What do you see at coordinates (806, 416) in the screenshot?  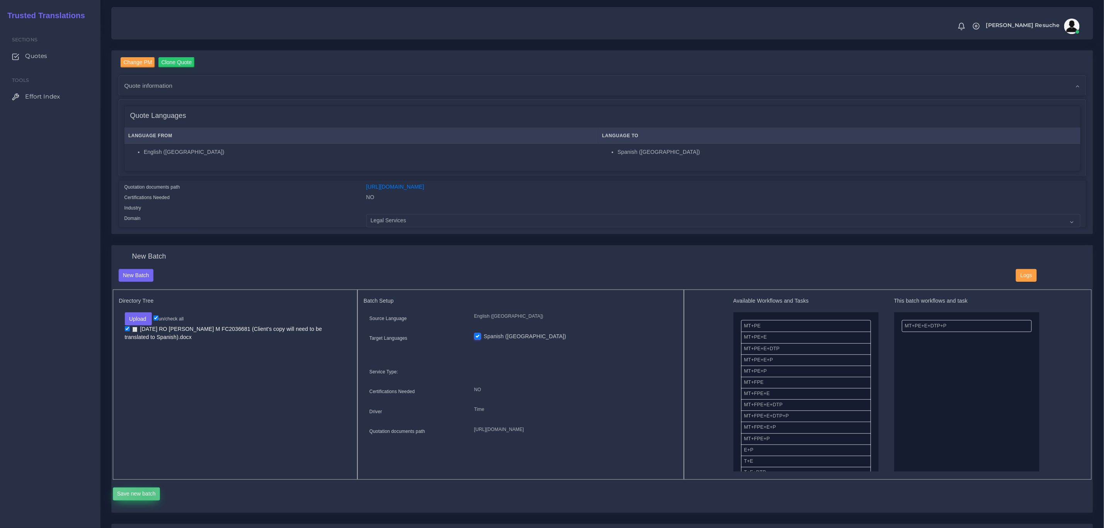 I see `li: MT+FPE+E+DTP+P` at bounding box center [806, 416].